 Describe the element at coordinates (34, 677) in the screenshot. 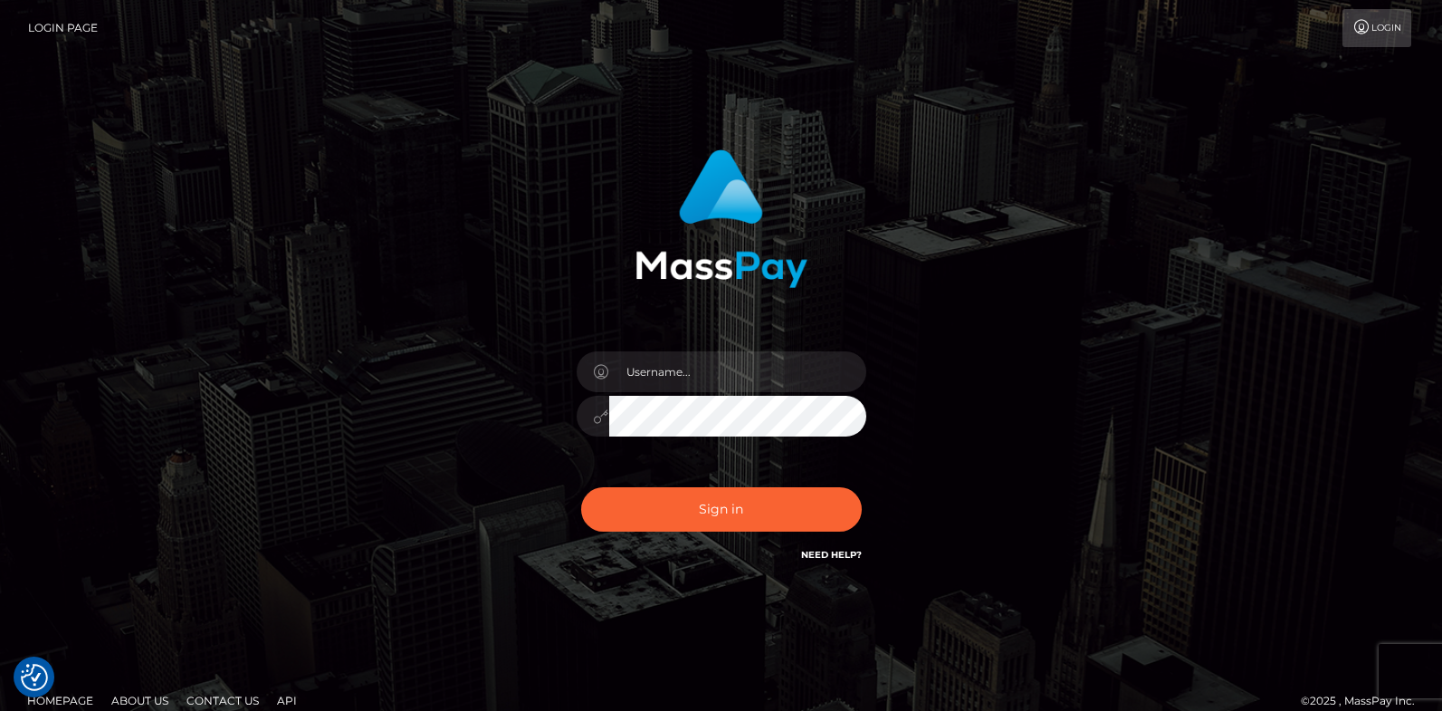

I see `button: Consent Preferences` at that location.